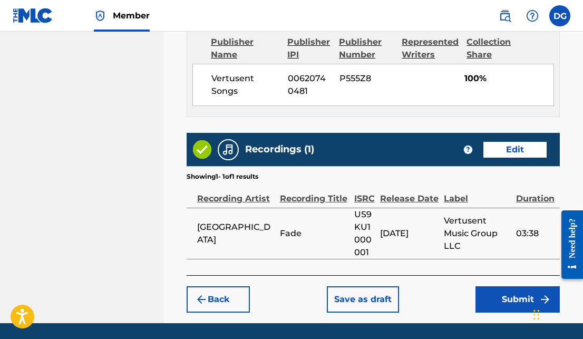 The height and width of the screenshot is (339, 583). What do you see at coordinates (477, 233) in the screenshot?
I see `span: Vertusent Music Group LLC` at bounding box center [477, 233].